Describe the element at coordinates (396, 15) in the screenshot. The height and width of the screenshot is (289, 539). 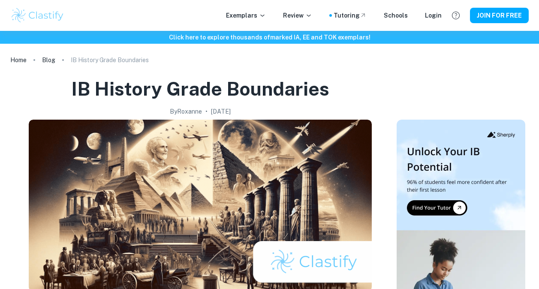
I see `a: Schools` at that location.